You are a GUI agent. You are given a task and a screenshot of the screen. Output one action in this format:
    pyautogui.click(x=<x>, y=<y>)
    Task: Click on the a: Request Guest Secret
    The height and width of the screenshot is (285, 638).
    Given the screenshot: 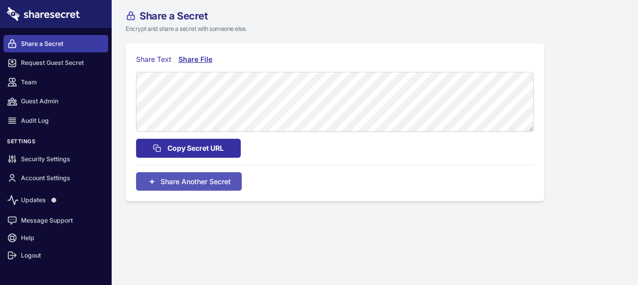 What is the action you would take?
    pyautogui.click(x=56, y=63)
    